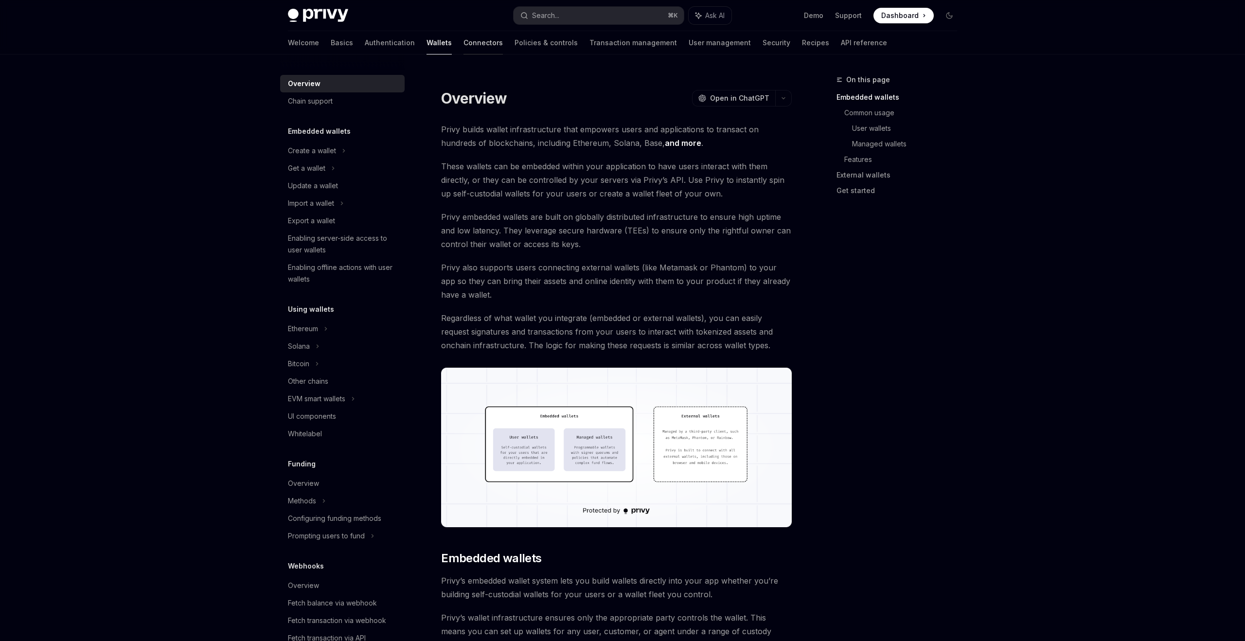 The width and height of the screenshot is (1245, 641). I want to click on span: Privy builds wallet infrastructure that empowers users and applications to transact on hundreds o..., so click(616, 136).